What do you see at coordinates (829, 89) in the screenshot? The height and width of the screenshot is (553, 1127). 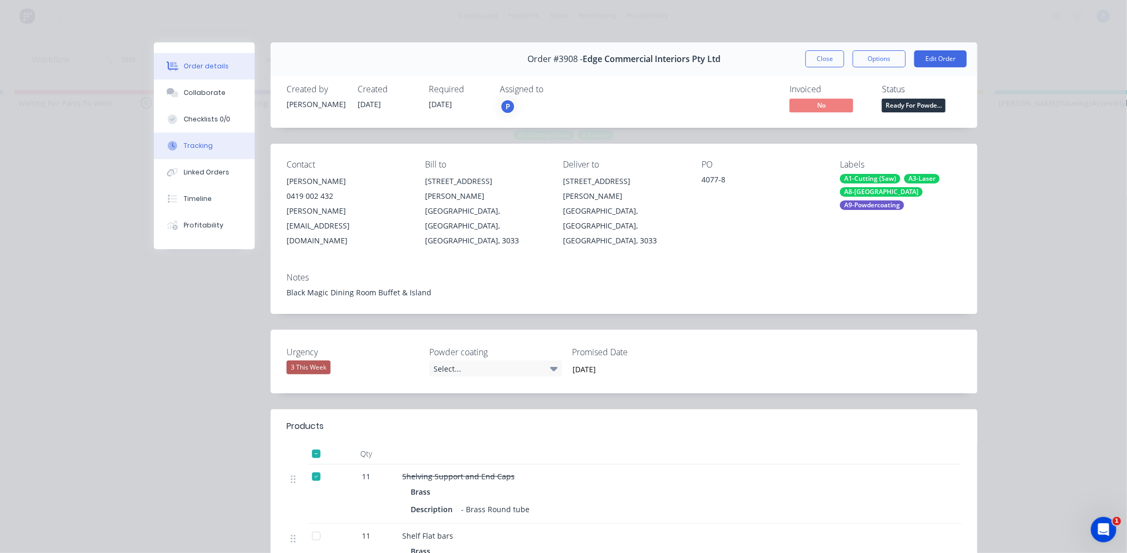 I see `div: Invoiced` at bounding box center [829, 89].